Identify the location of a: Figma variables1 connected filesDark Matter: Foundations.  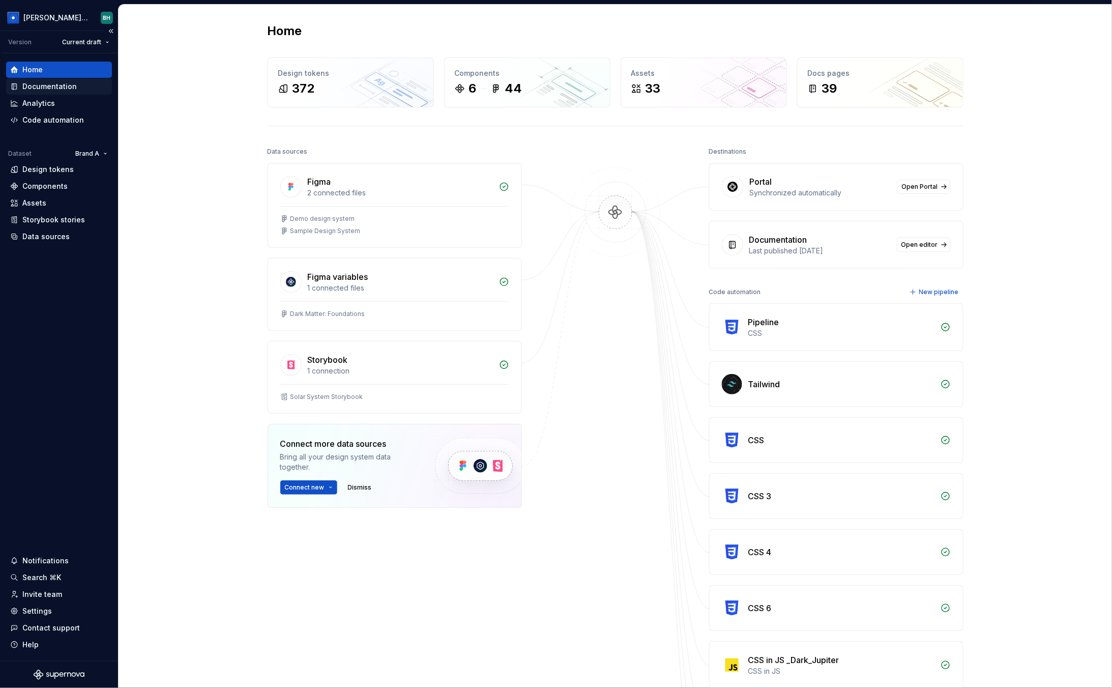
(395, 294).